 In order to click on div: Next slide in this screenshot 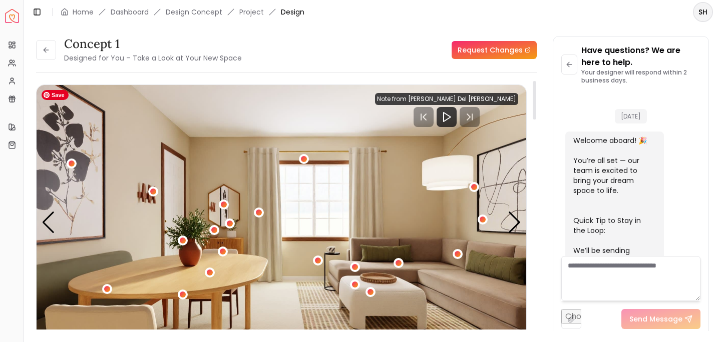, I will do `click(514, 223)`.